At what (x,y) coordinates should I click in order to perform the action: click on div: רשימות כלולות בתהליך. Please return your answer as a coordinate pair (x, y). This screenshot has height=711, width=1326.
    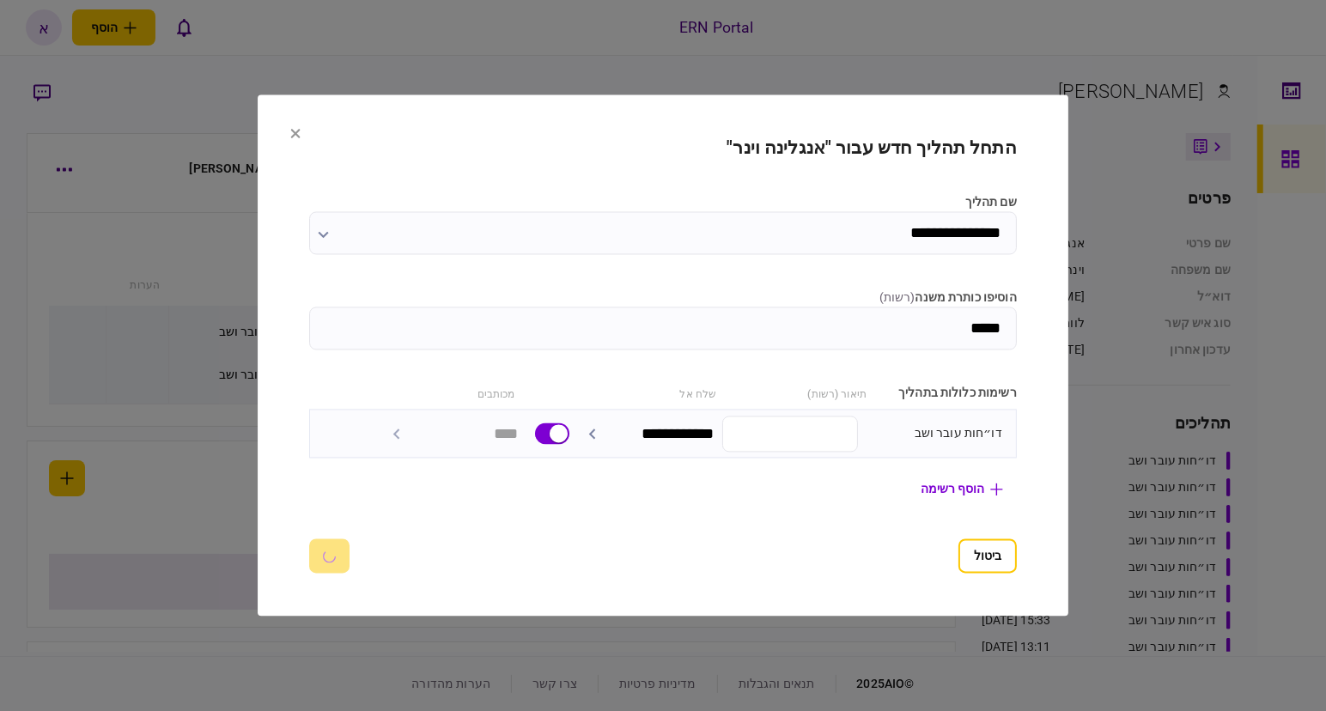
    Looking at the image, I should click on (945, 393).